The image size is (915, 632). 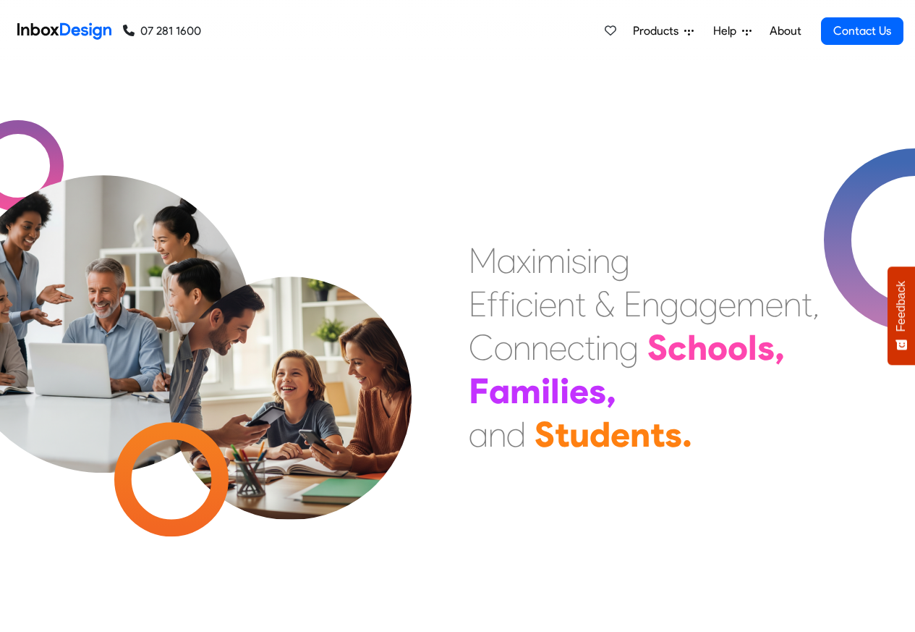 I want to click on div: h, so click(x=697, y=347).